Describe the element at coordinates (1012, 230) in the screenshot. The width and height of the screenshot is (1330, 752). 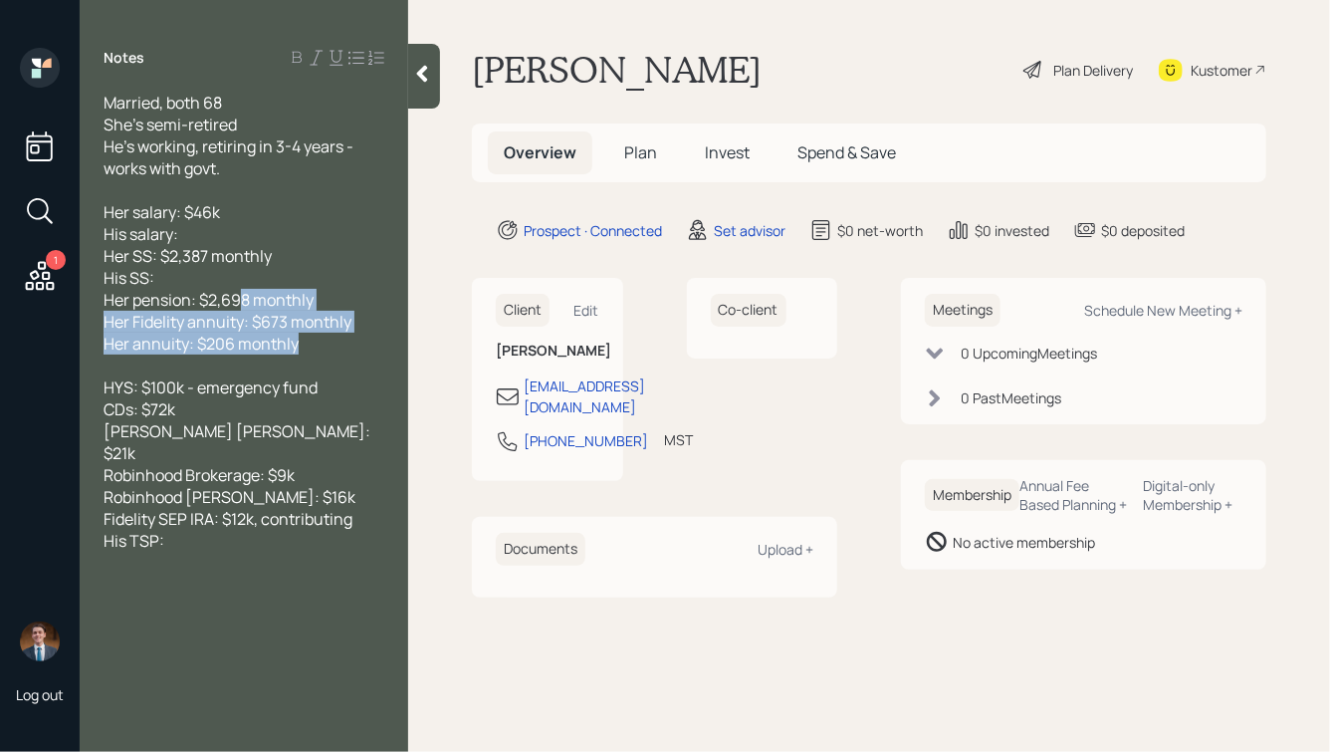
I see `div: $0 invested` at that location.